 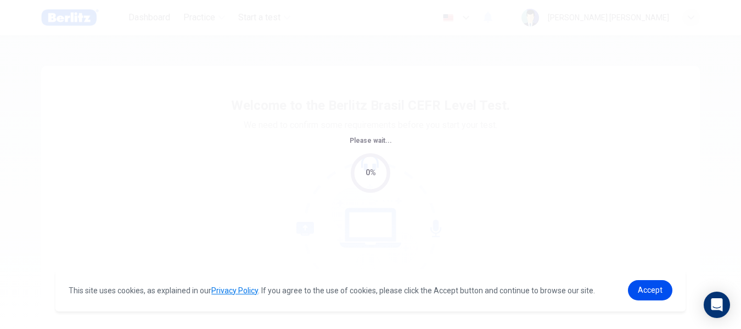 I want to click on a: dismiss cookie message, so click(x=650, y=290).